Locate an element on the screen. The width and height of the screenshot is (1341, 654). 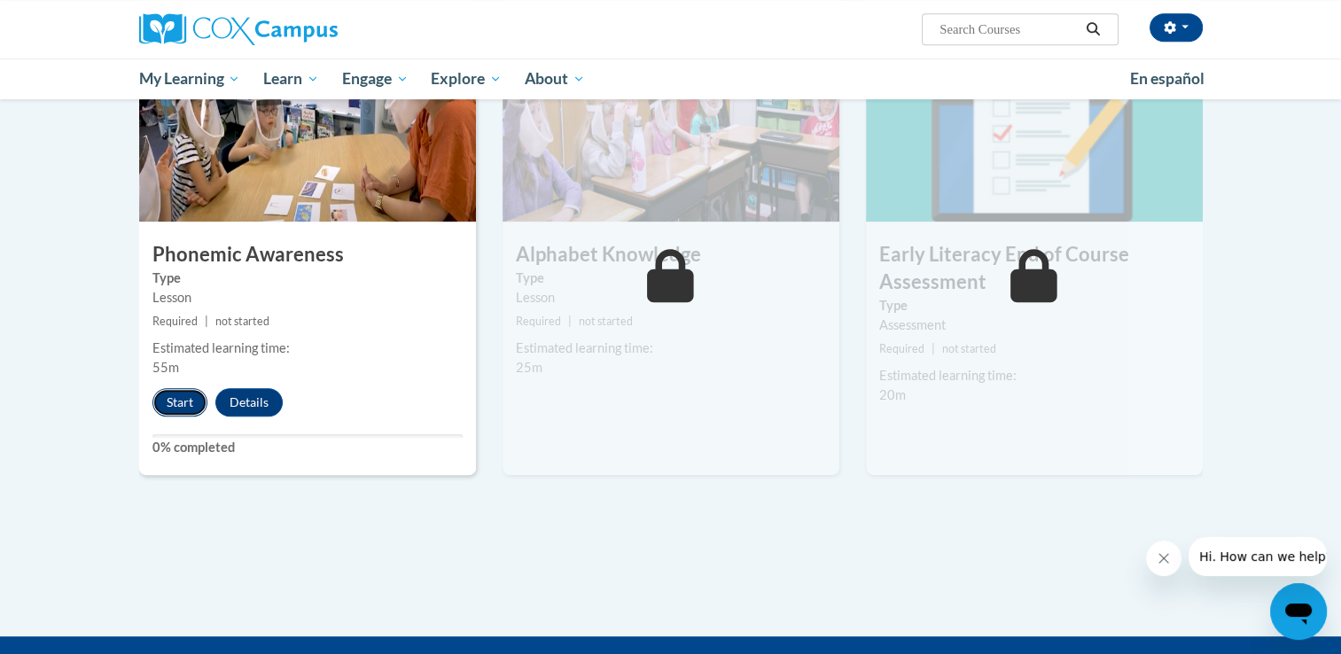
span: About is located at coordinates (555, 79).